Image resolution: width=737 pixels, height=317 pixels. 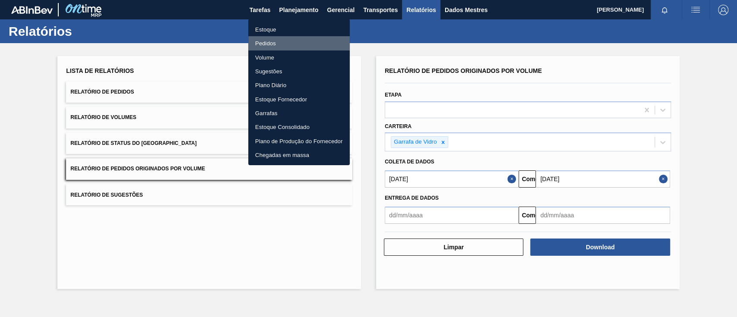 What do you see at coordinates (299, 43) in the screenshot?
I see `a: Pedidos` at bounding box center [299, 43].